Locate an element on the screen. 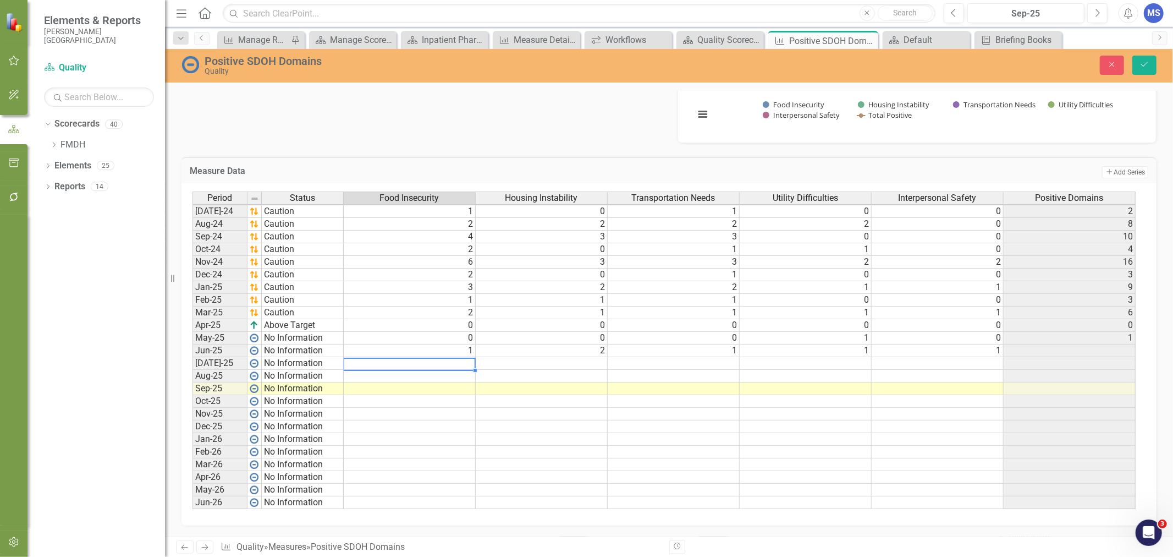 This screenshot has height=557, width=1173. span: Housing Instability is located at coordinates (542, 198).